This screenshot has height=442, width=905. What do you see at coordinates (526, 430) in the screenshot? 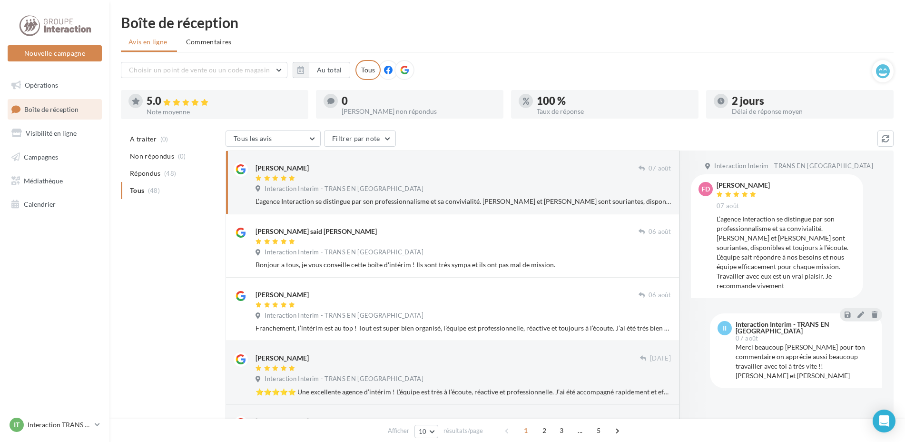
I see `span: 1` at bounding box center [526, 430].